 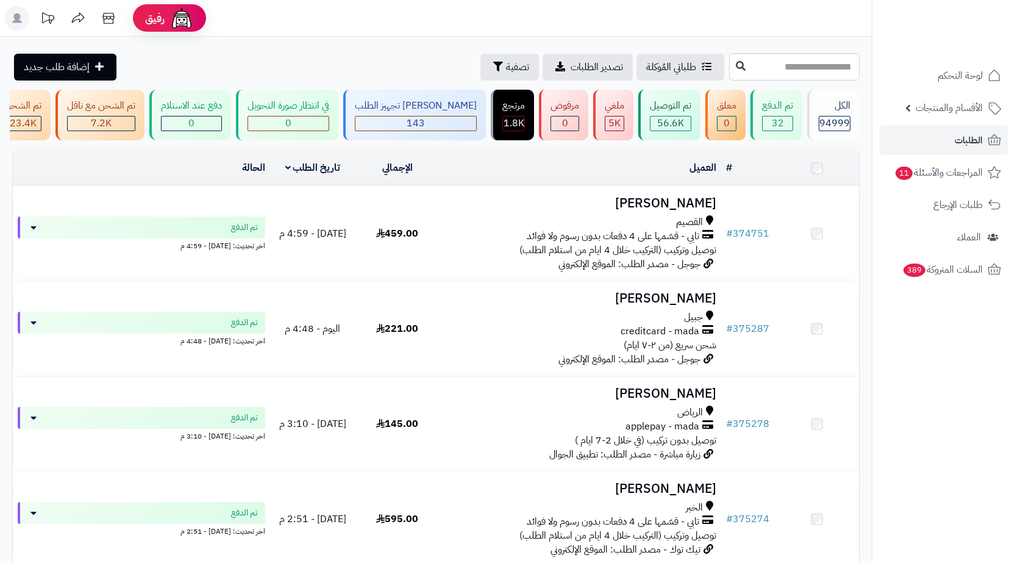 I want to click on div: تم الدفع, so click(x=778, y=106).